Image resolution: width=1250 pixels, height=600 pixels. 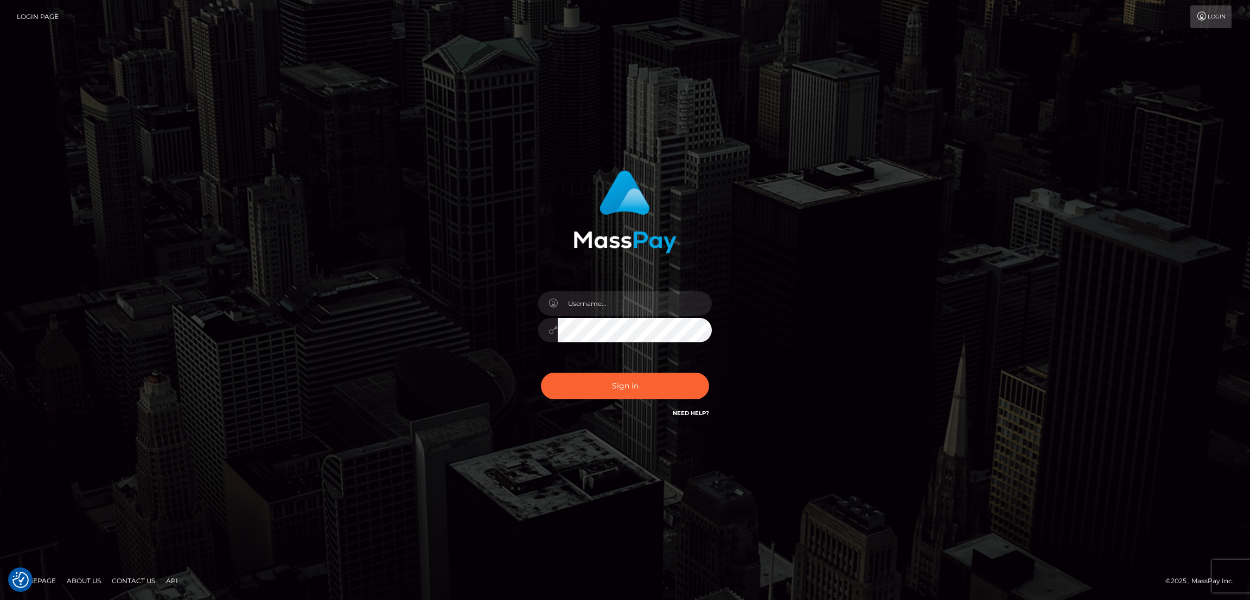 I want to click on a: Need Help?, so click(x=690, y=413).